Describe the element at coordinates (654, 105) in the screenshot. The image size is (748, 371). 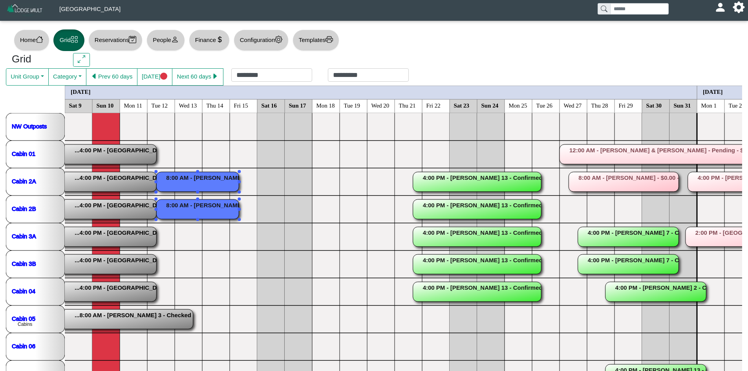
I see `text: Sat 30` at that location.